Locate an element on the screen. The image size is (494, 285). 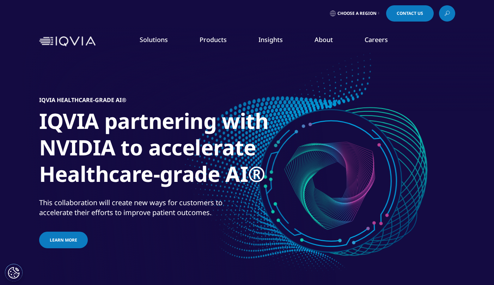
a: Careers is located at coordinates (376, 40).